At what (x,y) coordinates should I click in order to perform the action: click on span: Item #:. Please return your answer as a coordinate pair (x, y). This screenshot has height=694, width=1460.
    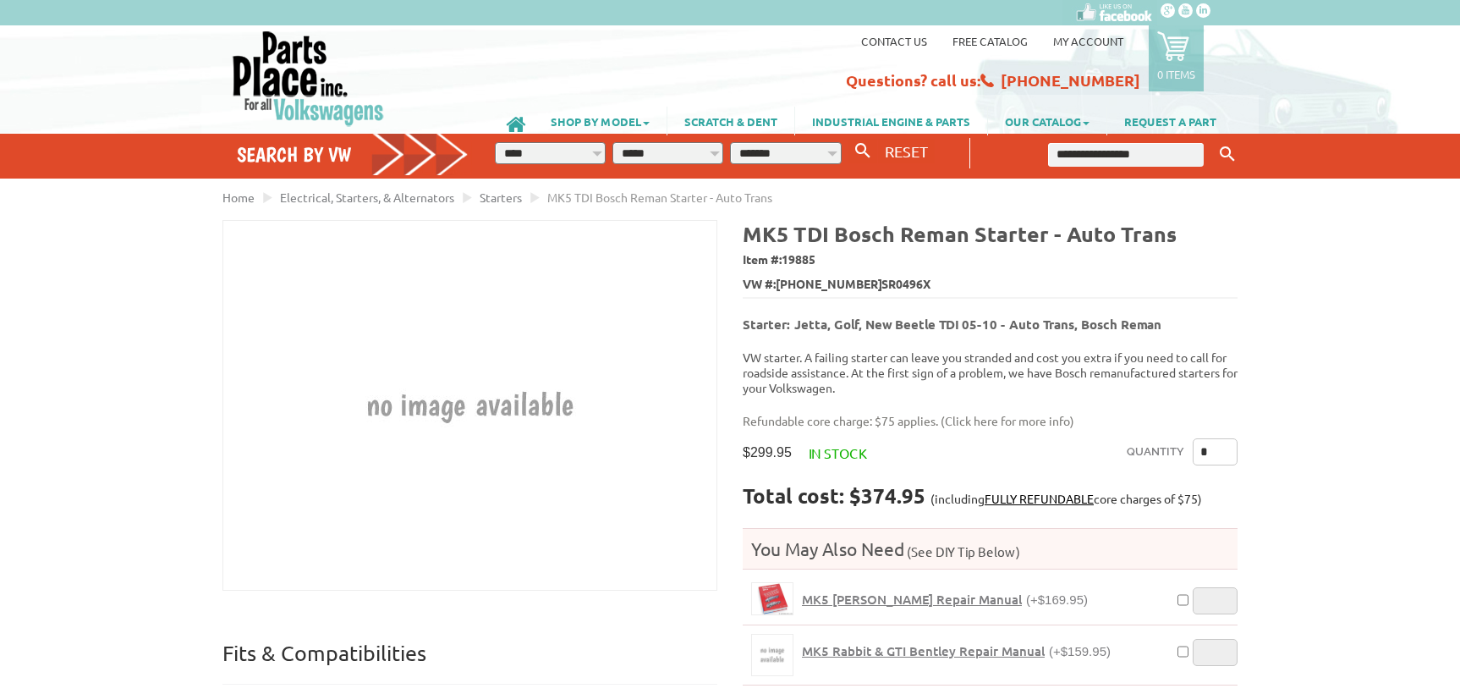
    Looking at the image, I should click on (990, 260).